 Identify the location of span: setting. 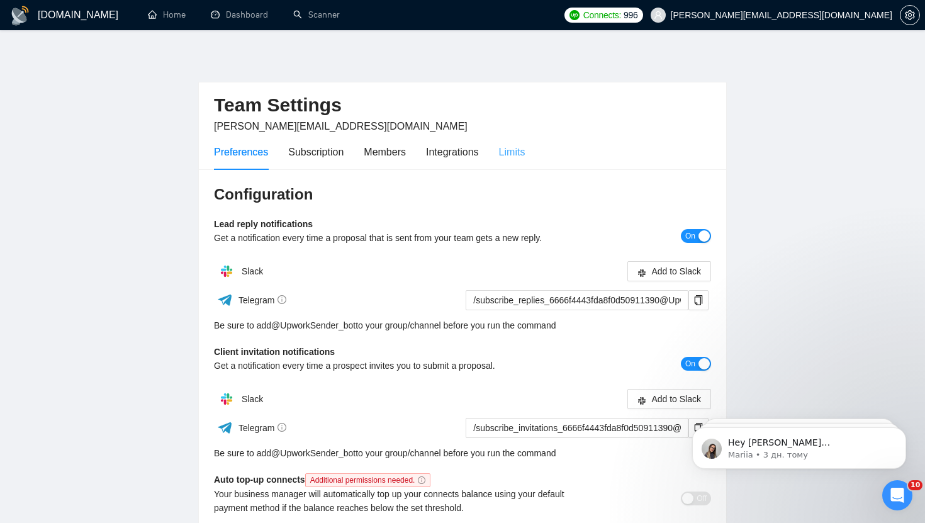
(910, 15).